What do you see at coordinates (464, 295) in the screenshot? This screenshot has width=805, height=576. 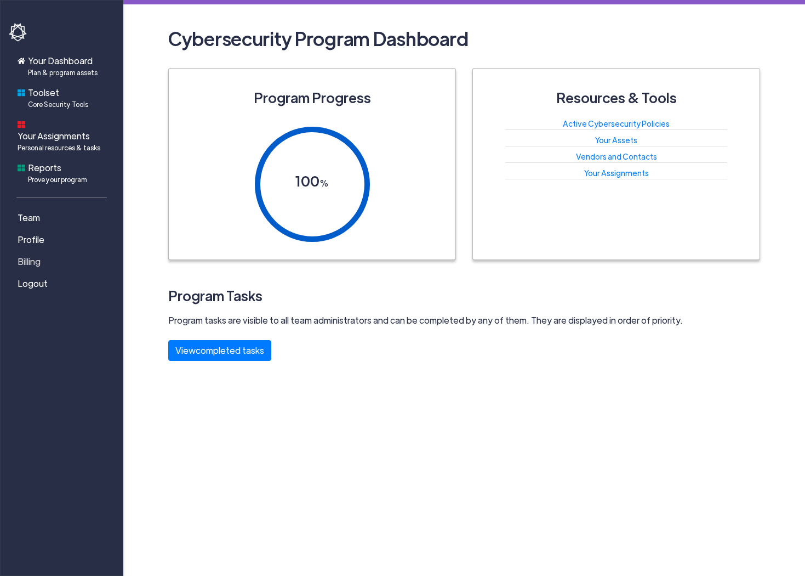 I see `h3: Program Tasks` at bounding box center [464, 295].